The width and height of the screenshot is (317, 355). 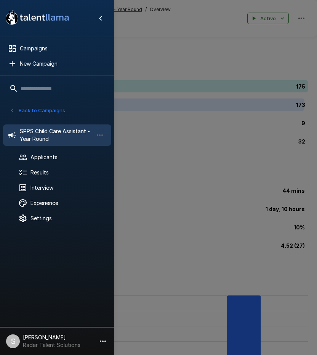 What do you see at coordinates (68, 157) in the screenshot?
I see `span: Applicants` at bounding box center [68, 157].